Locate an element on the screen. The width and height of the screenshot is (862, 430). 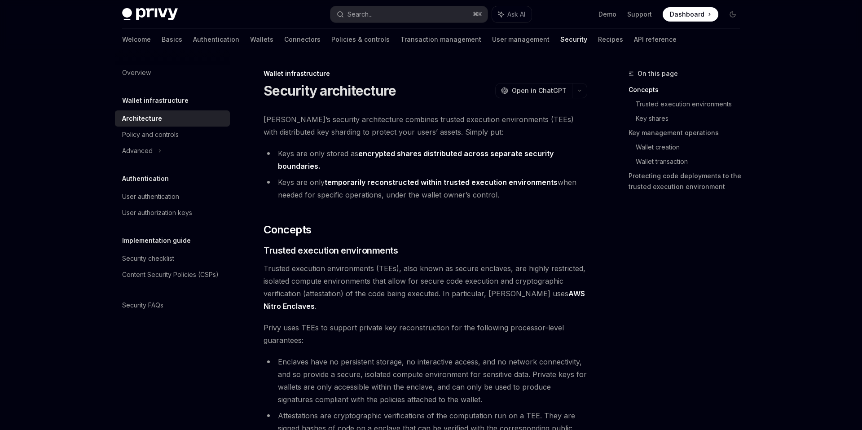
div: Wallet infrastructure is located at coordinates (425, 74).